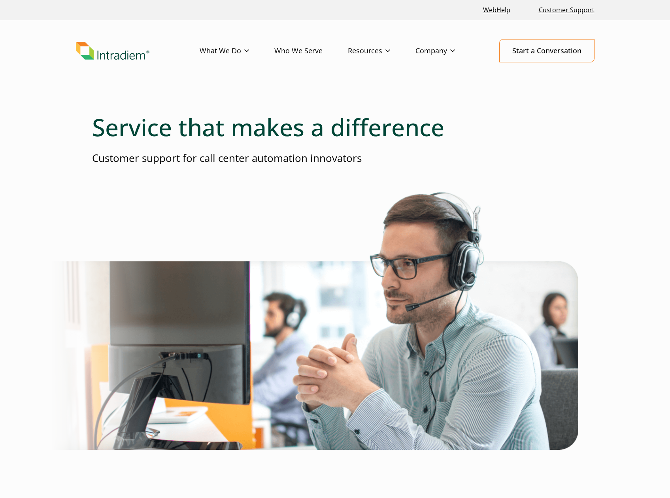  What do you see at coordinates (448, 51) in the screenshot?
I see `a: Company` at bounding box center [448, 51].